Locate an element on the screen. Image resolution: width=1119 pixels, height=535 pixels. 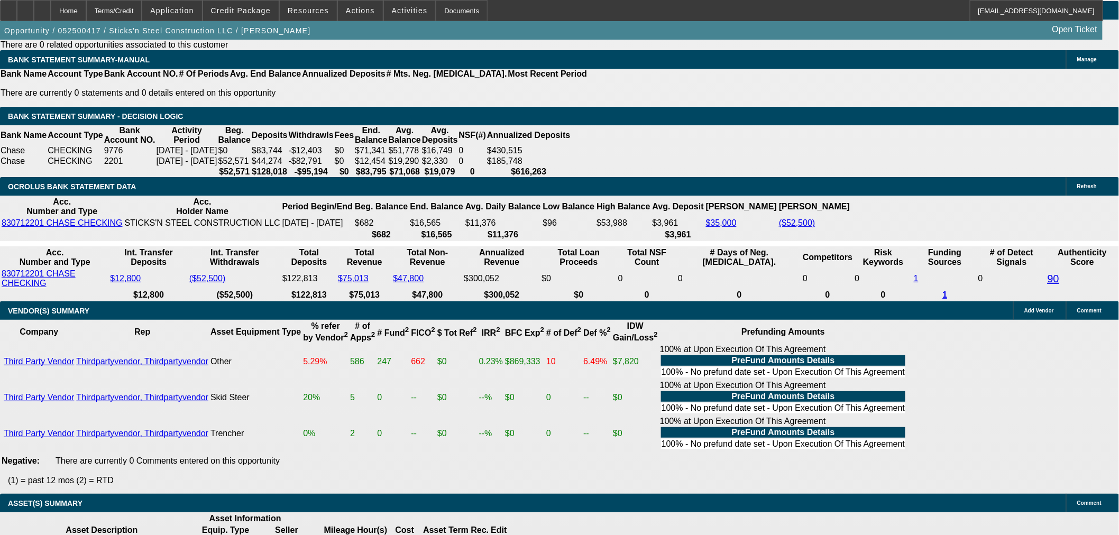
td: 0.23% is located at coordinates (491, 362).